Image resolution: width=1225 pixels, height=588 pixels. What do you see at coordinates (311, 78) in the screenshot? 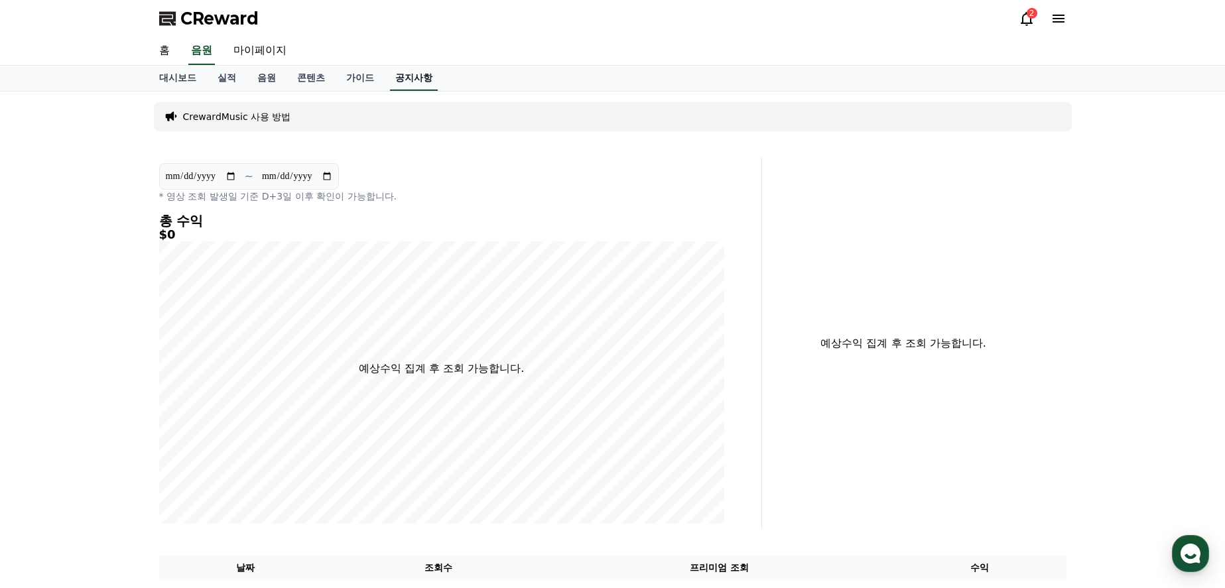
I see `a: 콘텐츠` at bounding box center [311, 78].